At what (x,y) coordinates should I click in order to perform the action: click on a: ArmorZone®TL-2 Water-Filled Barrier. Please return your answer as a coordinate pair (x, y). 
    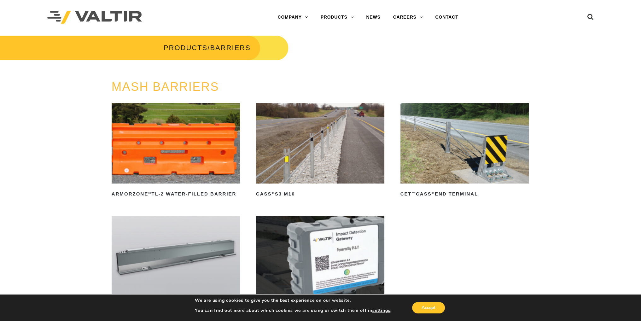
    Looking at the image, I should click on (176, 151).